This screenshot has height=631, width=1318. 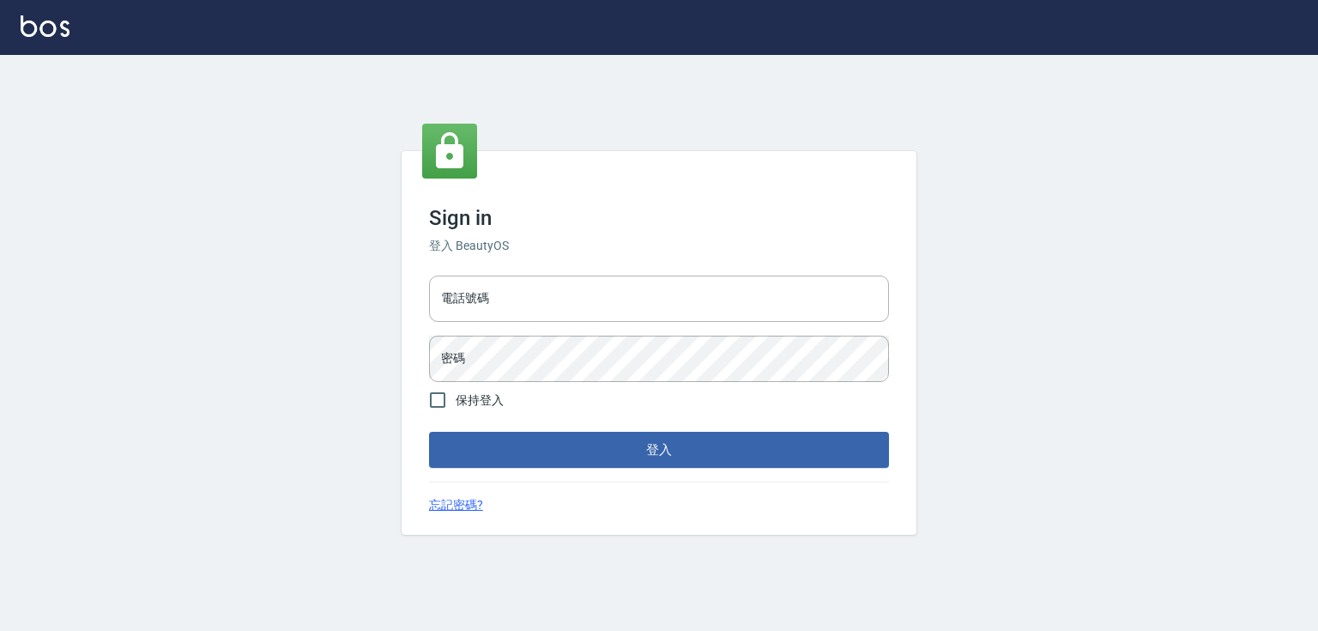 I want to click on a: 忘記密碼?, so click(x=456, y=505).